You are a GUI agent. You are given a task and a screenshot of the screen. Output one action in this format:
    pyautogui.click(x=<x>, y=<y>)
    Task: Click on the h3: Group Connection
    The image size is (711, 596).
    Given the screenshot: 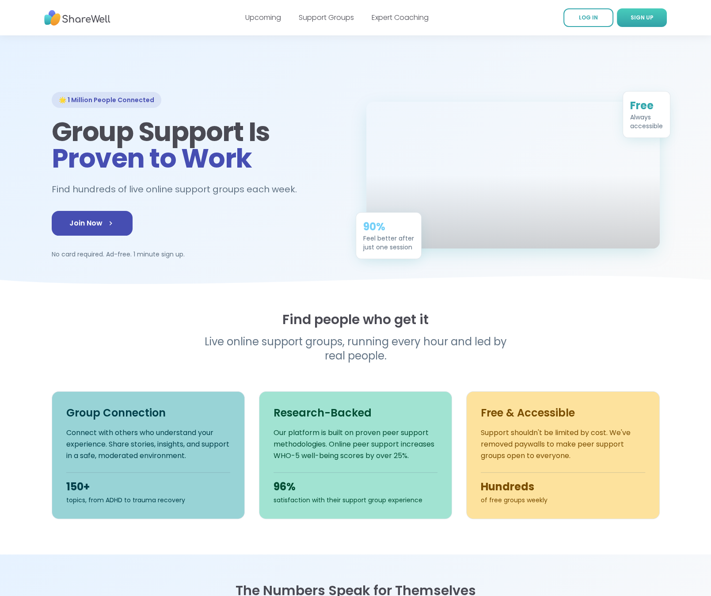 What is the action you would take?
    pyautogui.click(x=148, y=413)
    